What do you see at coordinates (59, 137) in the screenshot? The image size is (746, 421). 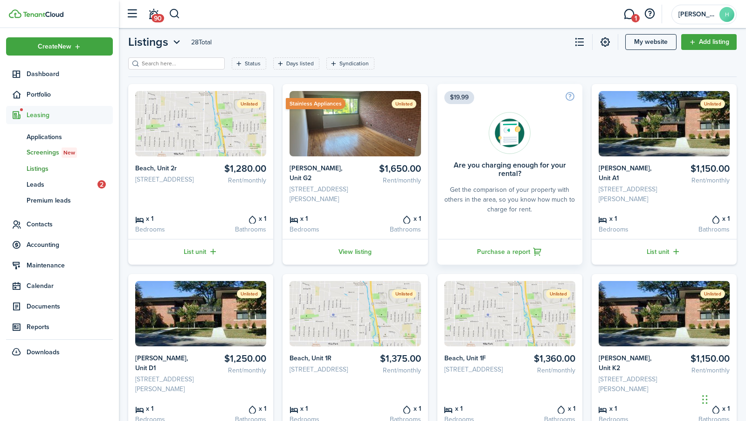 I see `a: Applications` at bounding box center [59, 137].